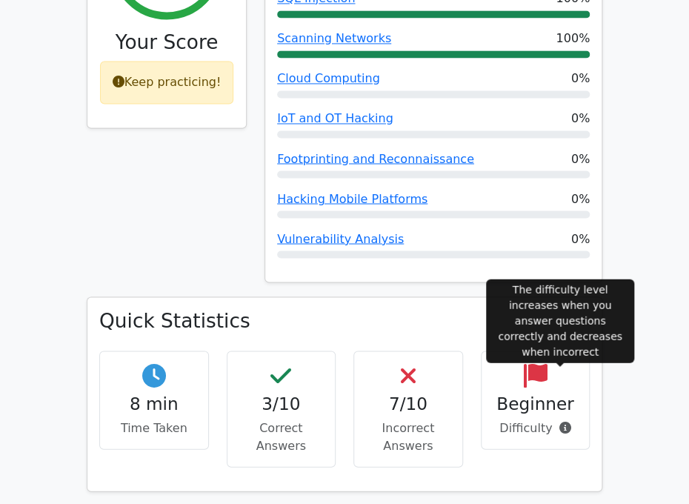 Image resolution: width=689 pixels, height=504 pixels. I want to click on p: Correct Answers, so click(281, 436).